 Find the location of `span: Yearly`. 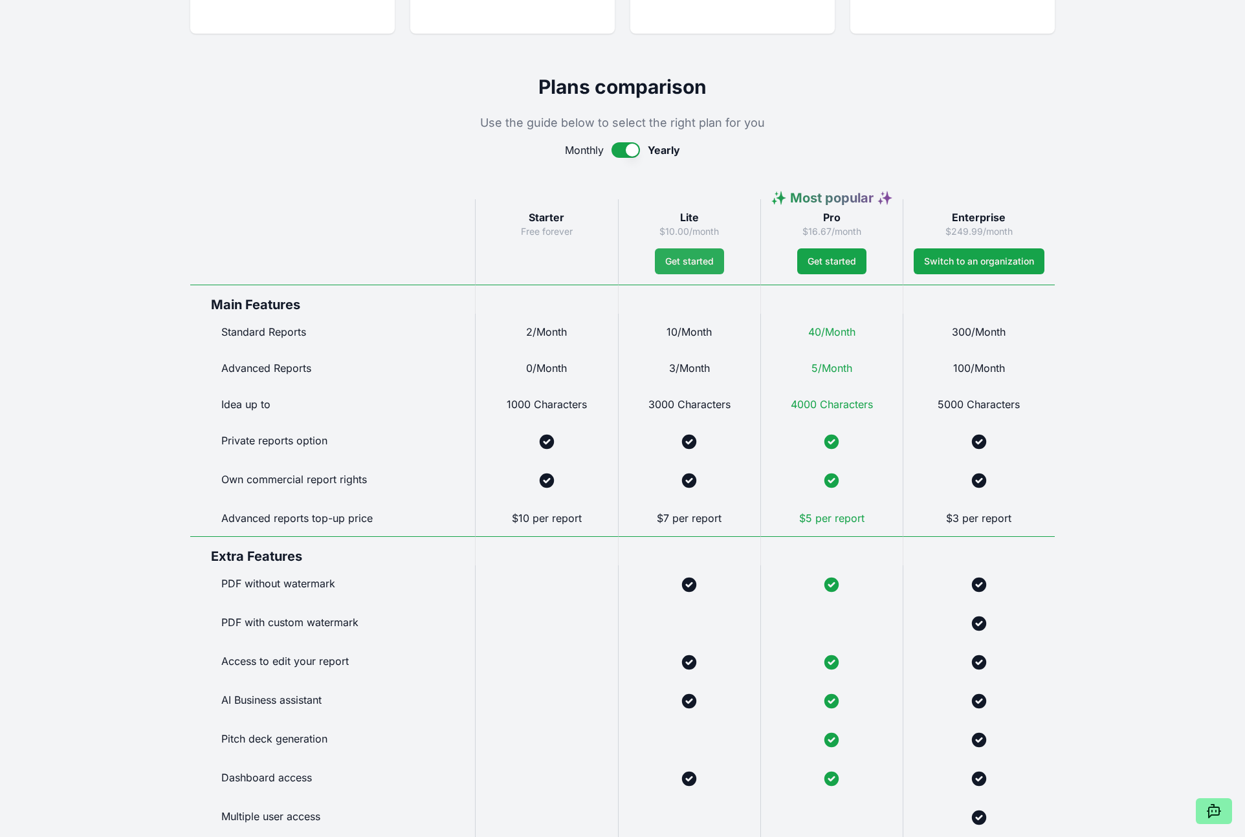

span: Yearly is located at coordinates (664, 150).